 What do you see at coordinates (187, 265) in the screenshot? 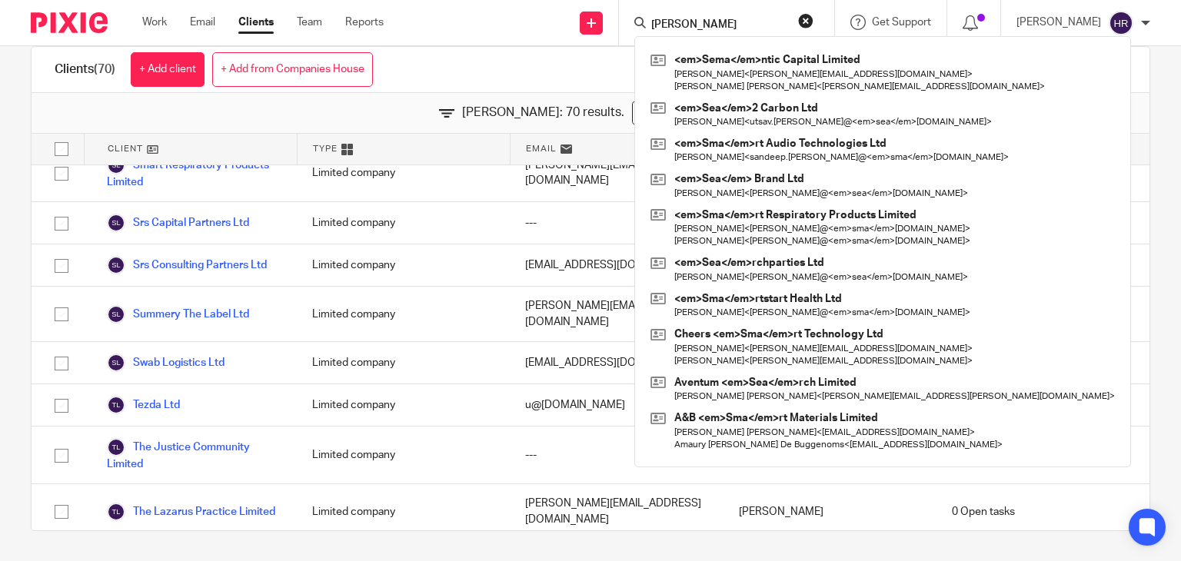
I see `a: Srs Consulting Partners Ltd` at bounding box center [187, 265].